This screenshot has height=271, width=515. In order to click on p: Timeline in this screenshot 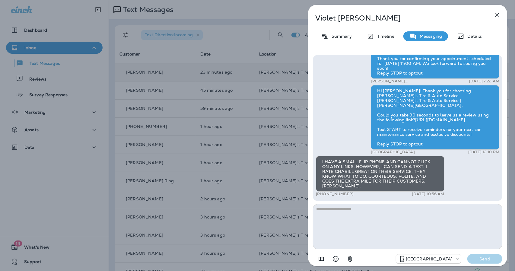, I will do `click(384, 36)`.